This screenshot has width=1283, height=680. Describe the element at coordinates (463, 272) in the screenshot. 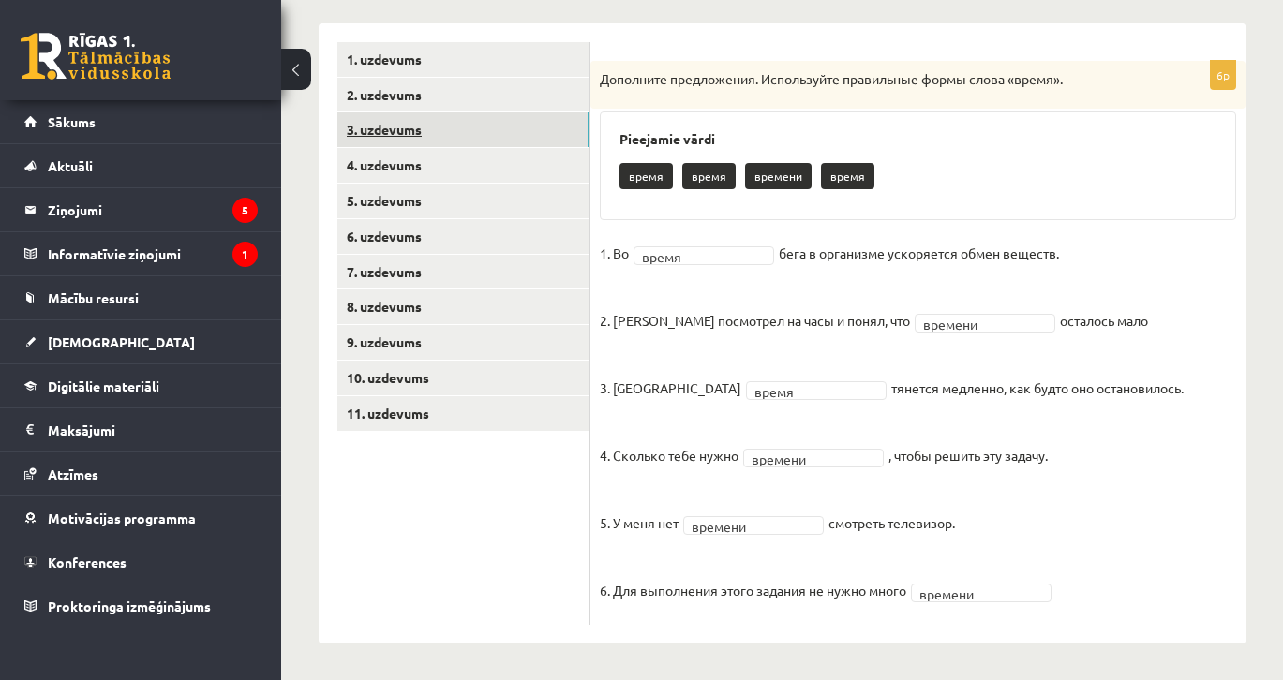

I see `a: 7. uzdevums` at that location.